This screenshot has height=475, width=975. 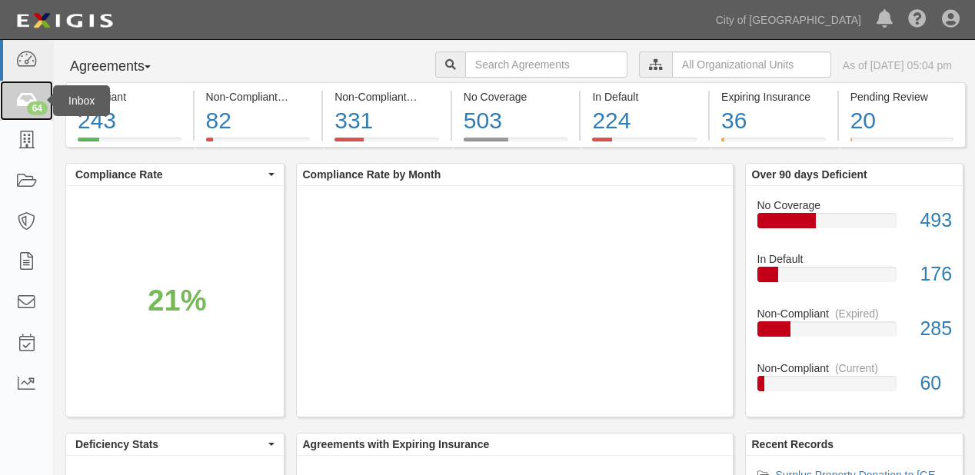 What do you see at coordinates (855, 382) in the screenshot?
I see `a: Non-Compliant(Current)60` at bounding box center [855, 382].